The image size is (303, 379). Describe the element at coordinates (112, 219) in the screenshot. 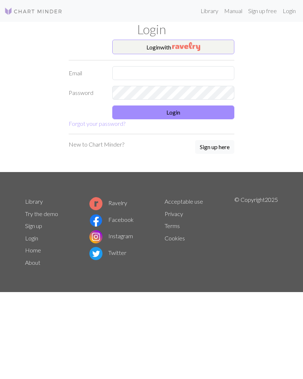

I see `a: Facebook` at that location.